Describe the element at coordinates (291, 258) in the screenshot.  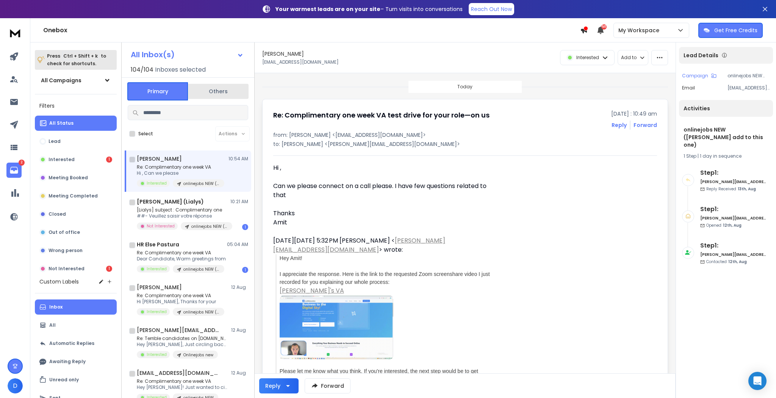
I see `span: Hey Amit!` at that location.